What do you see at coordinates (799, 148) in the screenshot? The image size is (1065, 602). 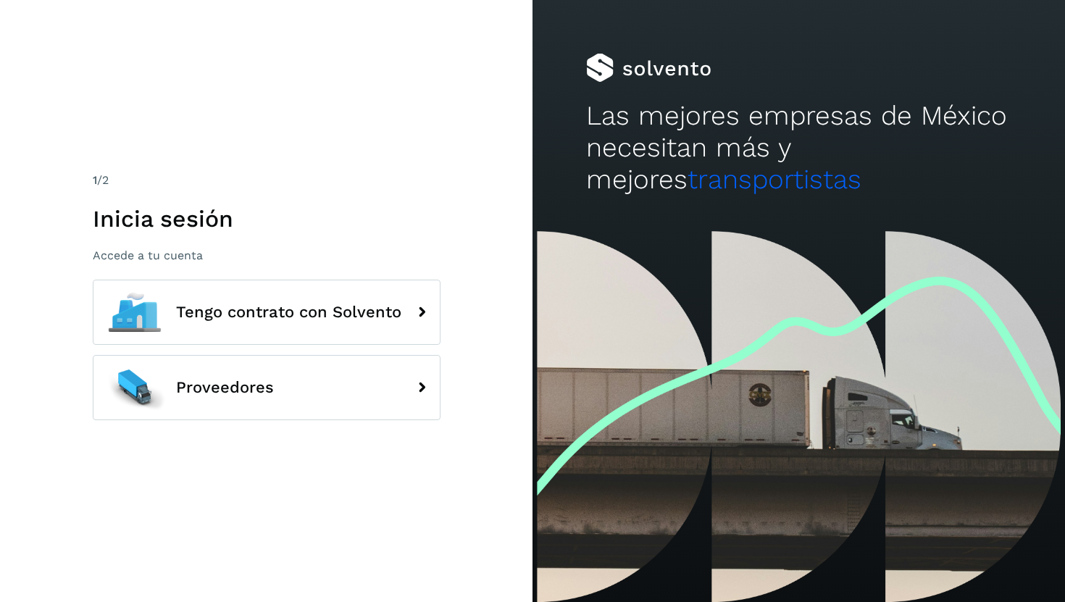 I see `h2: Las mejores empresas de México necesitan más y mejores` at bounding box center [799, 148].